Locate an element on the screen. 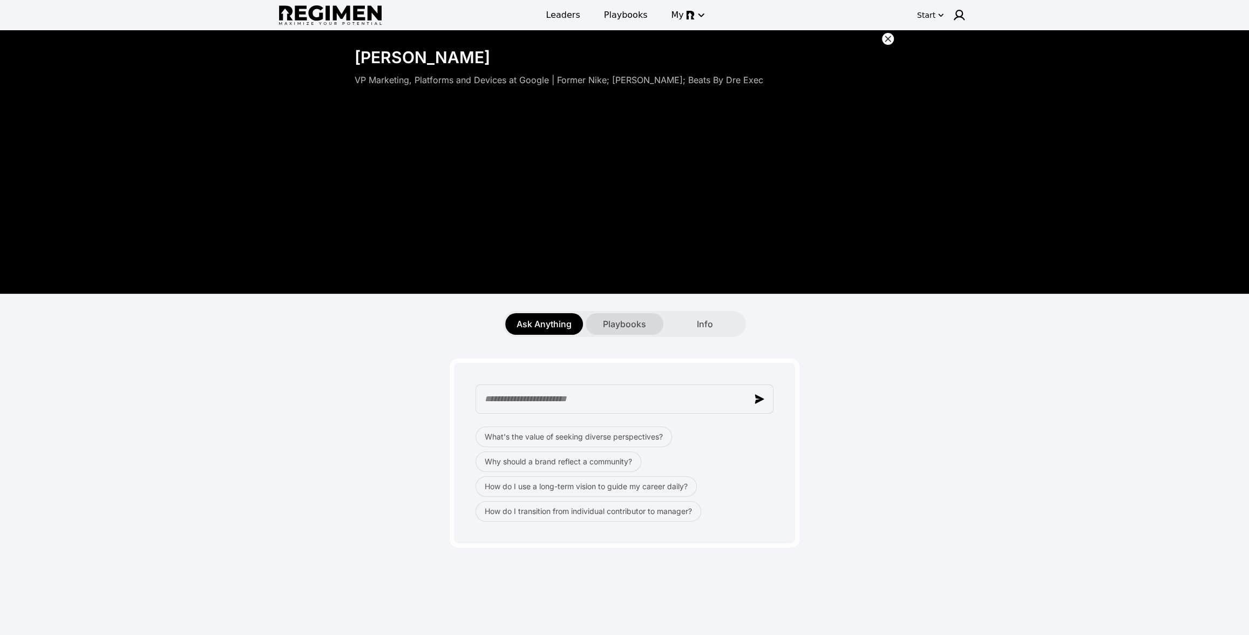 Image resolution: width=1249 pixels, height=635 pixels. span: Leaders is located at coordinates (563, 15).